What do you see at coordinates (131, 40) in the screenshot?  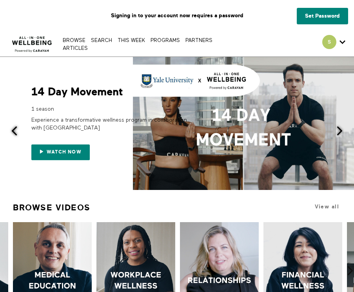 I see `a: THIS WEEK` at bounding box center [131, 40].